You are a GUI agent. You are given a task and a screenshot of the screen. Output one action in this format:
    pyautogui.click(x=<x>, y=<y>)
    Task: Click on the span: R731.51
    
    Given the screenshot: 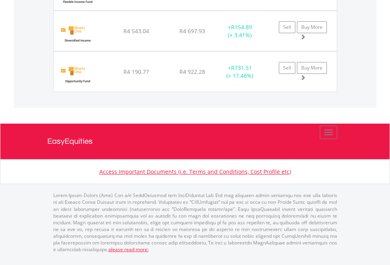 What is the action you would take?
    pyautogui.click(x=241, y=67)
    